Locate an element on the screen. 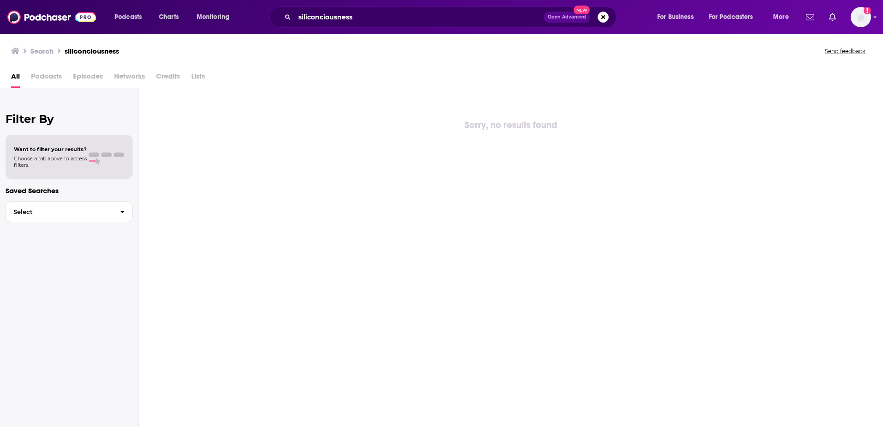 This screenshot has width=883, height=427. span: Charts is located at coordinates (169, 17).